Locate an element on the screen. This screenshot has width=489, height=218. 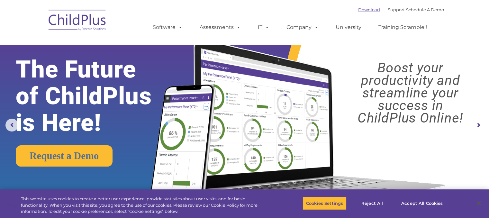
button: Cookies Settings is located at coordinates (324, 203).